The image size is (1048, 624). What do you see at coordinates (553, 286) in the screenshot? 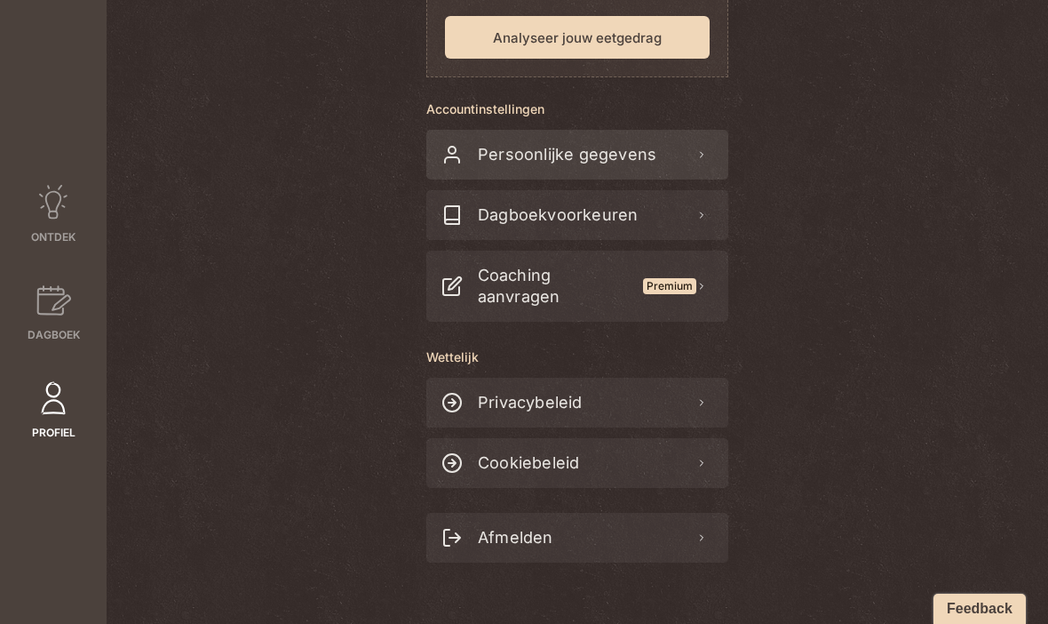
I see `span: Coaching aanvragen` at bounding box center [553, 286].